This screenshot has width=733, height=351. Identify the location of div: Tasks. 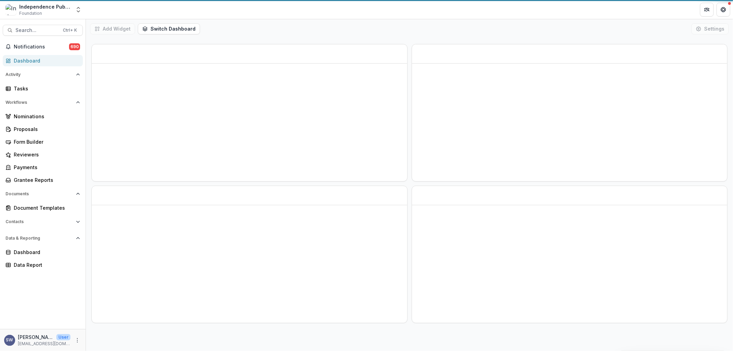
(45, 88).